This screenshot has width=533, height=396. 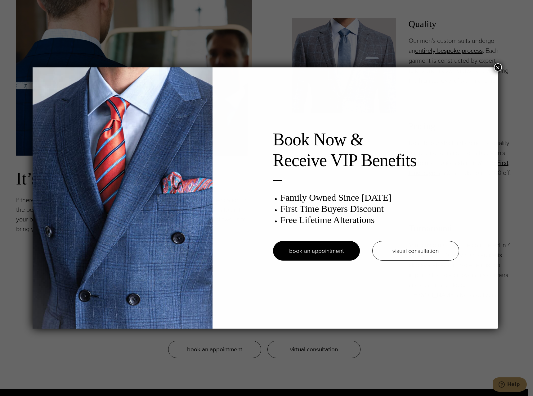 I want to click on a: visual consultation, so click(x=416, y=250).